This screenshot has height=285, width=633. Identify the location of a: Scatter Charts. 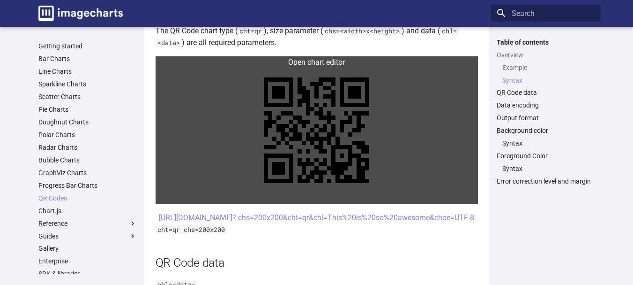
(88, 97).